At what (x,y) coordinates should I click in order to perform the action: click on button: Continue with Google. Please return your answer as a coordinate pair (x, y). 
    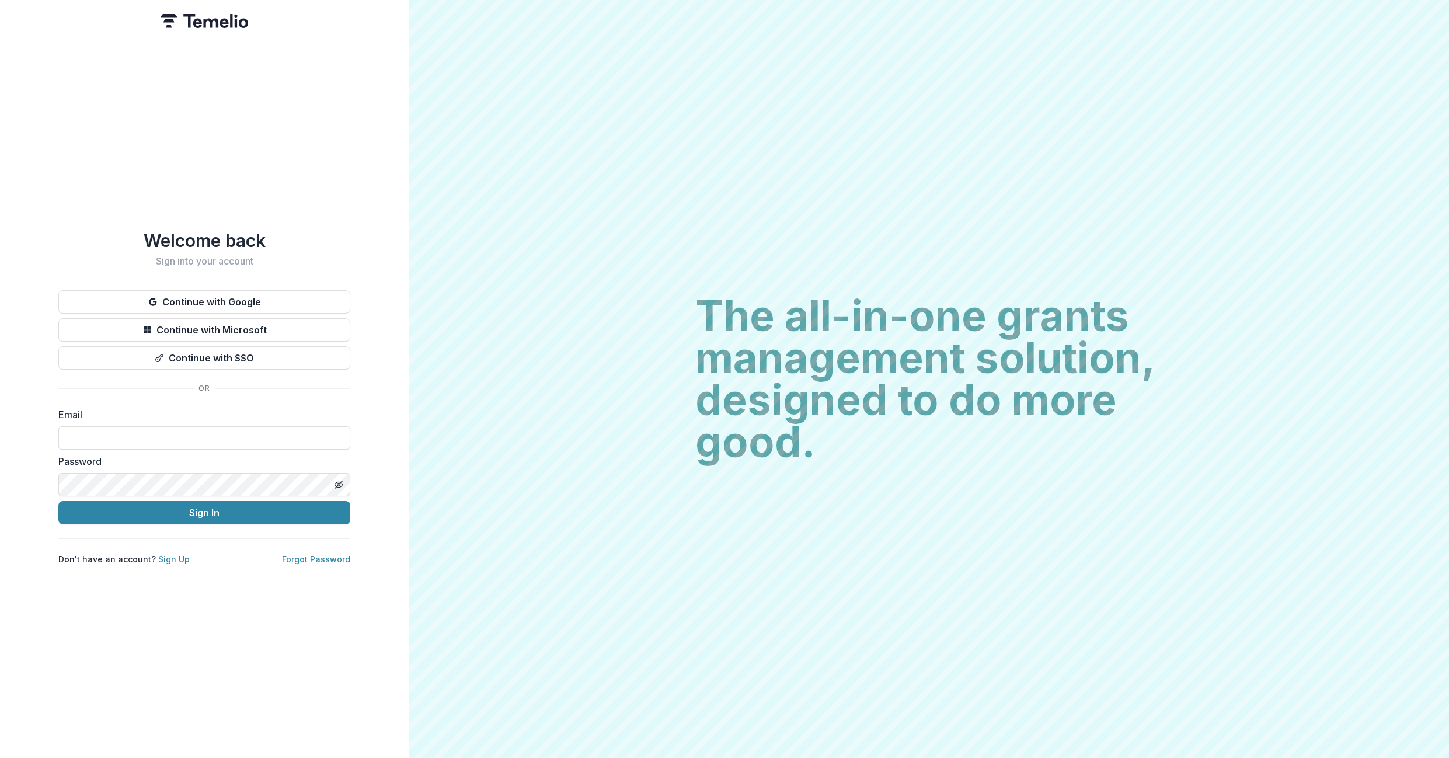
    Looking at the image, I should click on (204, 302).